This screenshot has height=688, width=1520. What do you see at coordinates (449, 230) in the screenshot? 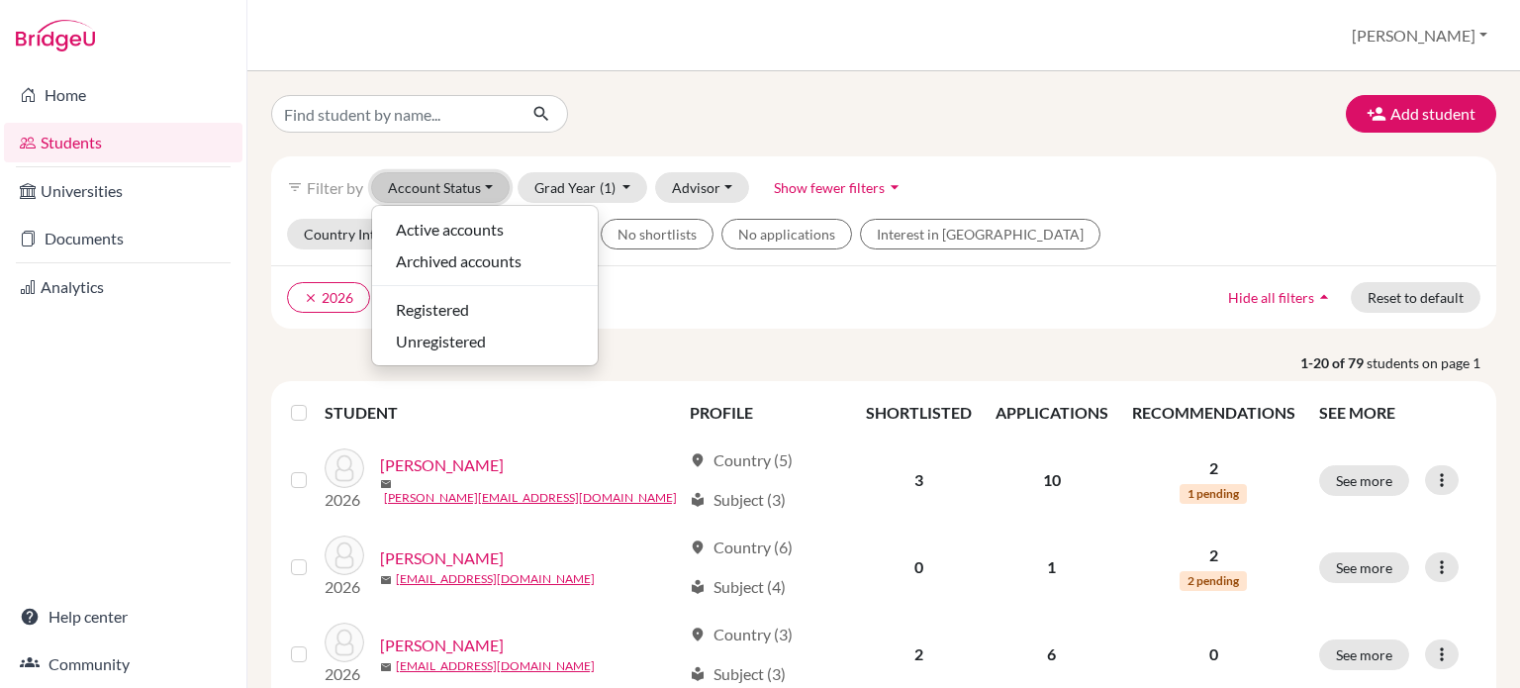
I see `span: Active accounts` at bounding box center [449, 230].